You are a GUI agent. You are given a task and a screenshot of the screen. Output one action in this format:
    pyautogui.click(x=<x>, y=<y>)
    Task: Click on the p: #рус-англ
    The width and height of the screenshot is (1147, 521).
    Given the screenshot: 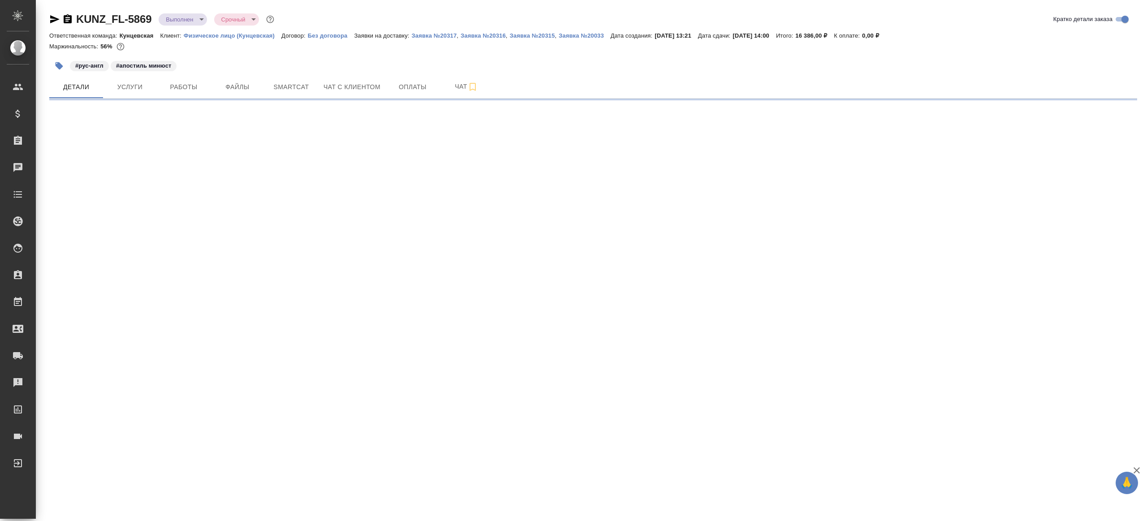 What is the action you would take?
    pyautogui.click(x=89, y=66)
    